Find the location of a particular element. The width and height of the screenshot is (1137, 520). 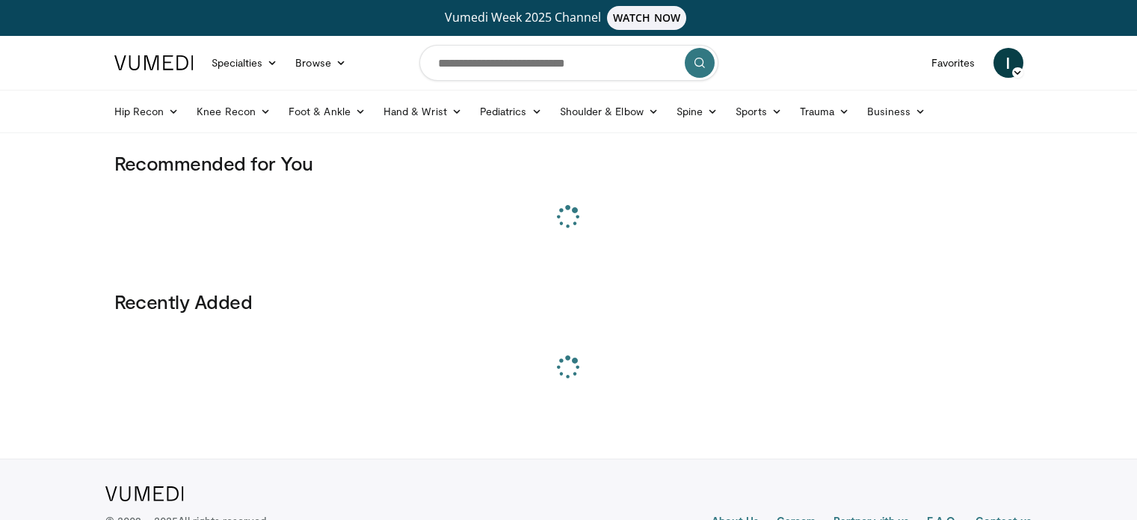

a: Specialties is located at coordinates (244, 63).